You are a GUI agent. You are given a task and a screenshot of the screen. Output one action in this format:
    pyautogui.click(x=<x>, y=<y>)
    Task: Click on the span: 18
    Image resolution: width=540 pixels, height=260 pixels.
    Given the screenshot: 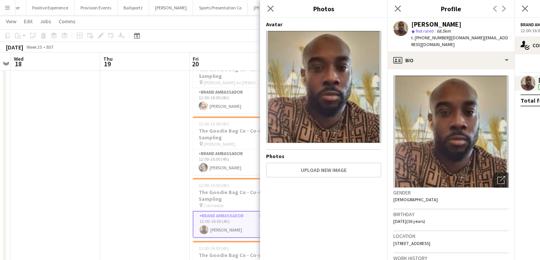 What is the action you would take?
    pyautogui.click(x=18, y=64)
    